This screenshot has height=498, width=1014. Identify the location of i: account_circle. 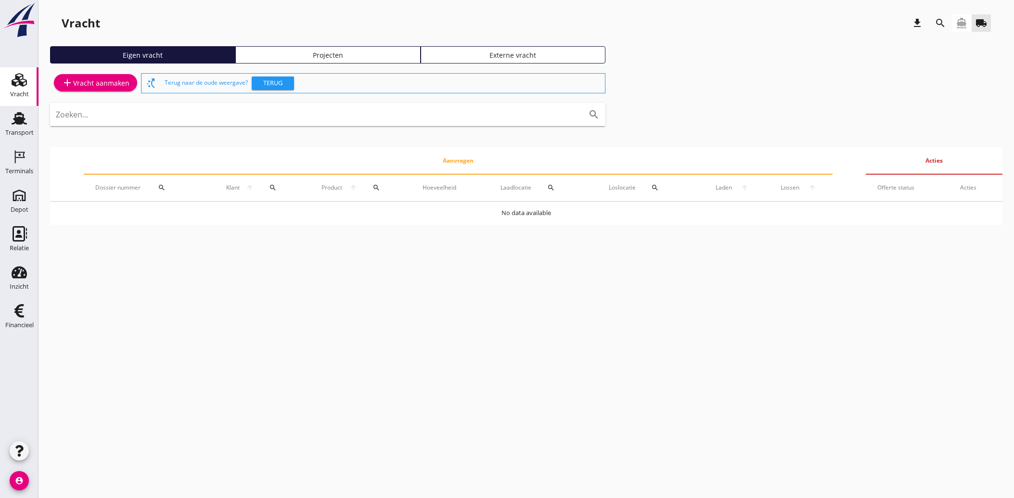
(19, 481).